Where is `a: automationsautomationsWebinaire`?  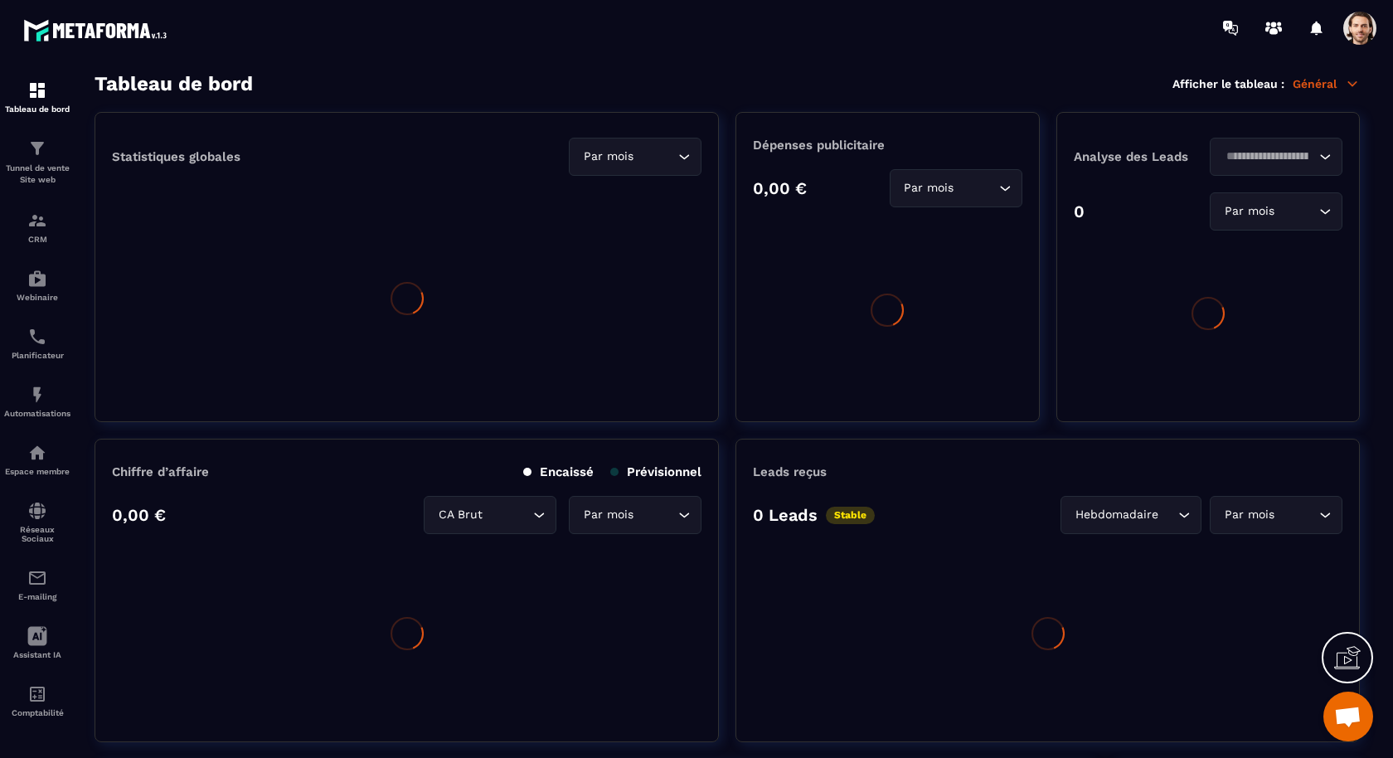 a: automationsautomationsWebinaire is located at coordinates (37, 285).